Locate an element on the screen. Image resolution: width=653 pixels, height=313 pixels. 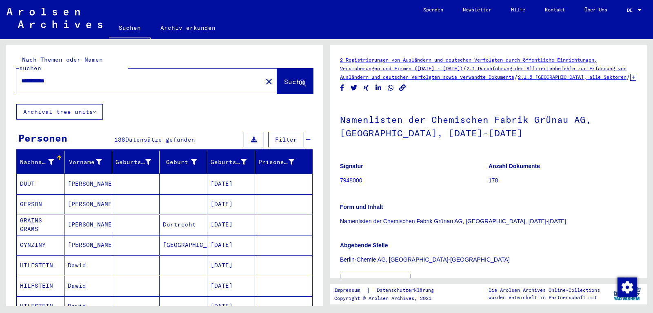
mat-label: Nach Themen oder Namen suchen is located at coordinates (61, 64).